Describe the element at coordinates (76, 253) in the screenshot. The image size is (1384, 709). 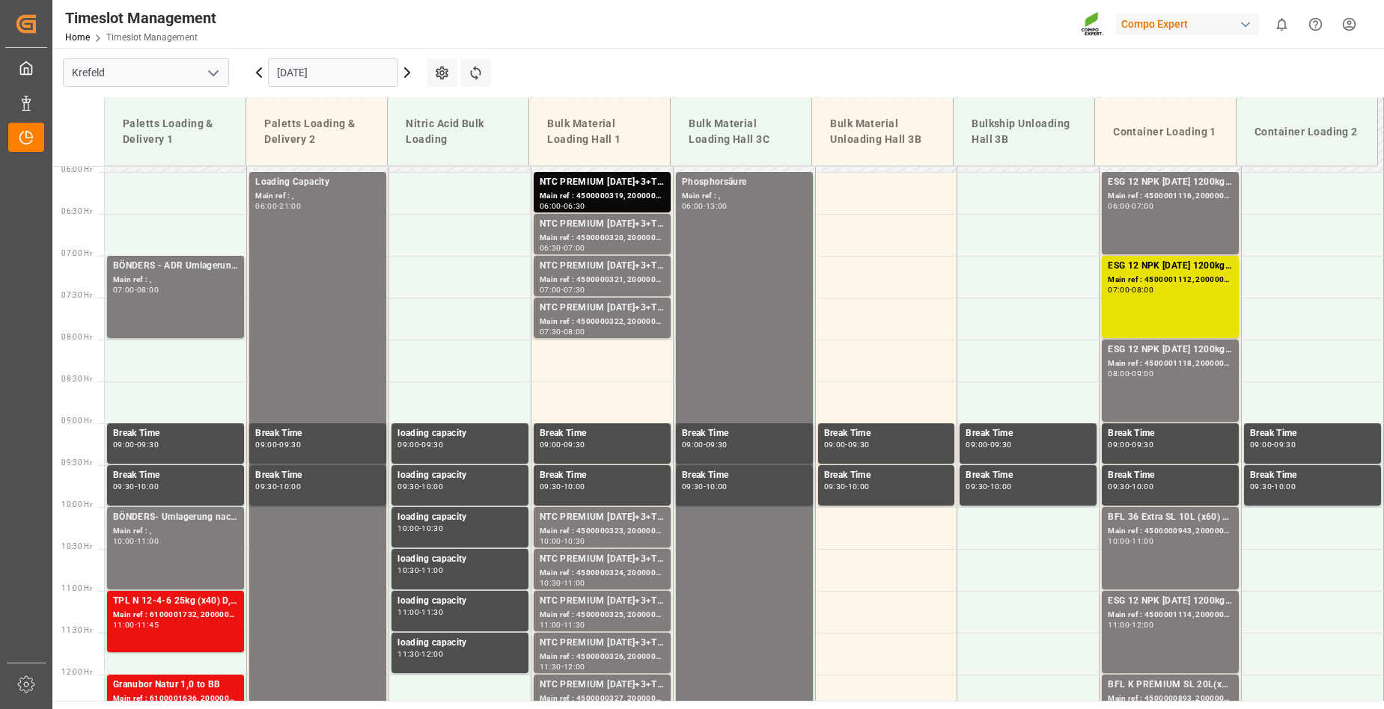
I see `span: 07:00 Hr` at that location.